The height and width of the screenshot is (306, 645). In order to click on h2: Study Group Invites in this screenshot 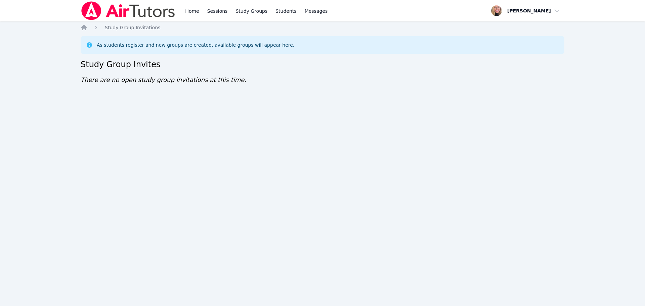, I will do `click(323, 65)`.